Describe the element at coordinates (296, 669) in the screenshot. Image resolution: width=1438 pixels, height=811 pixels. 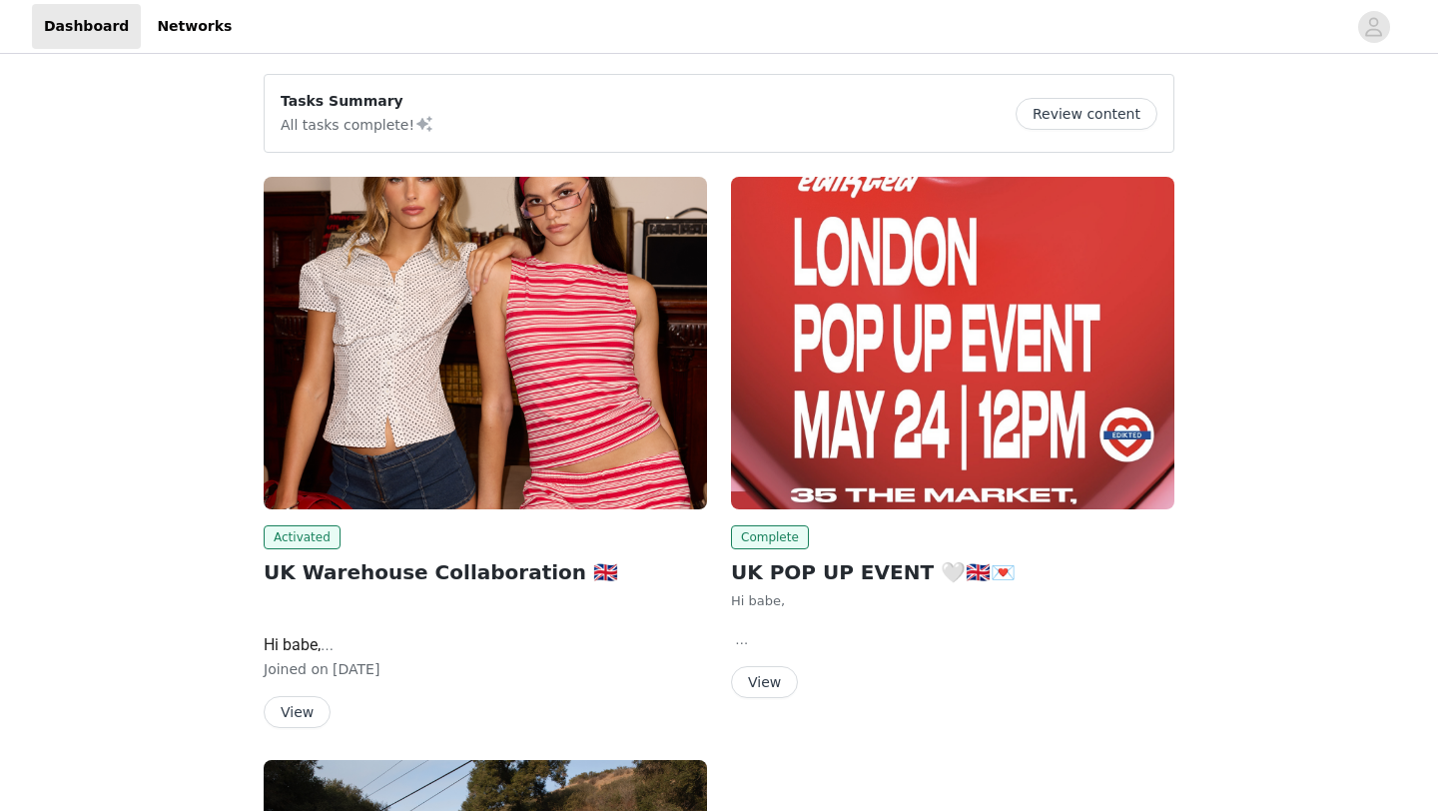
I see `span: Joined on` at that location.